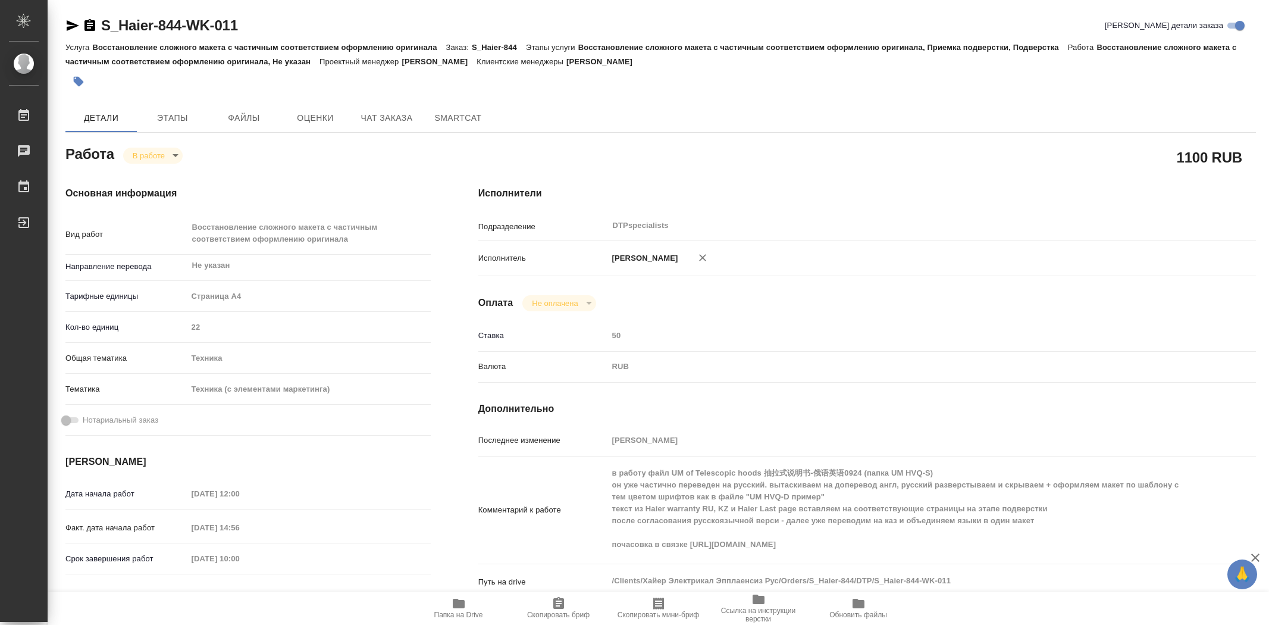 The height and width of the screenshot is (625, 1269). Describe the element at coordinates (170, 25) in the screenshot. I see `a: S_Haier-844-WK-011` at that location.